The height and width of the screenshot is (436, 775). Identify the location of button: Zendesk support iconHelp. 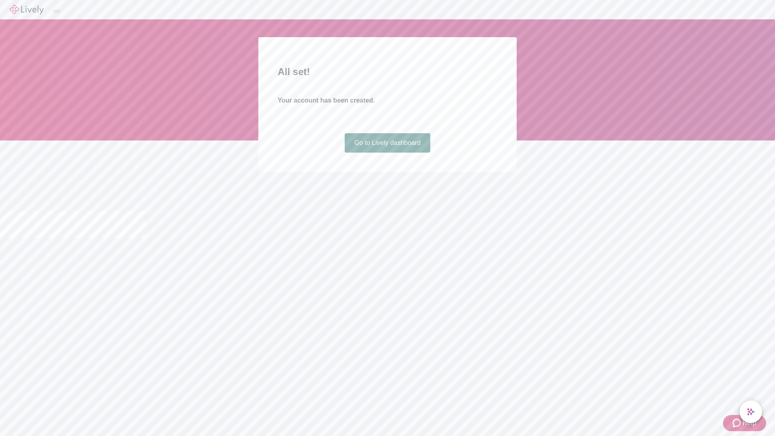
(744, 423).